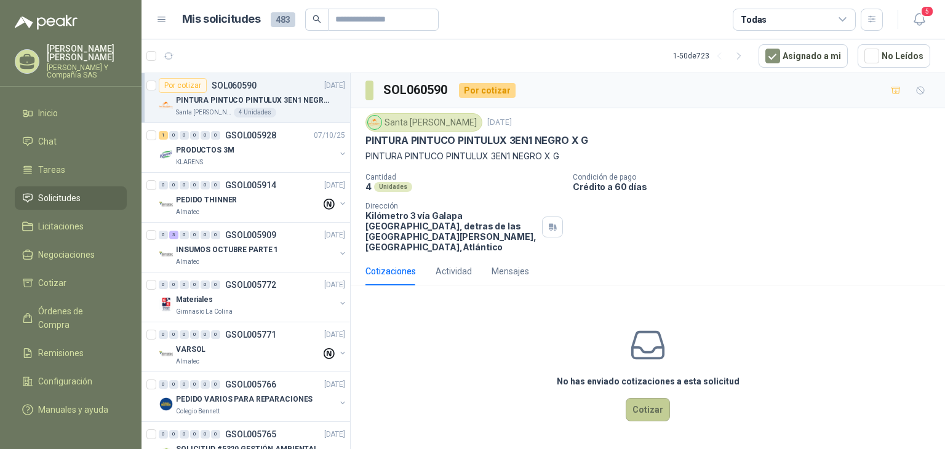 This screenshot has width=945, height=449. Describe the element at coordinates (61, 226) in the screenshot. I see `span: Licitaciones` at that location.